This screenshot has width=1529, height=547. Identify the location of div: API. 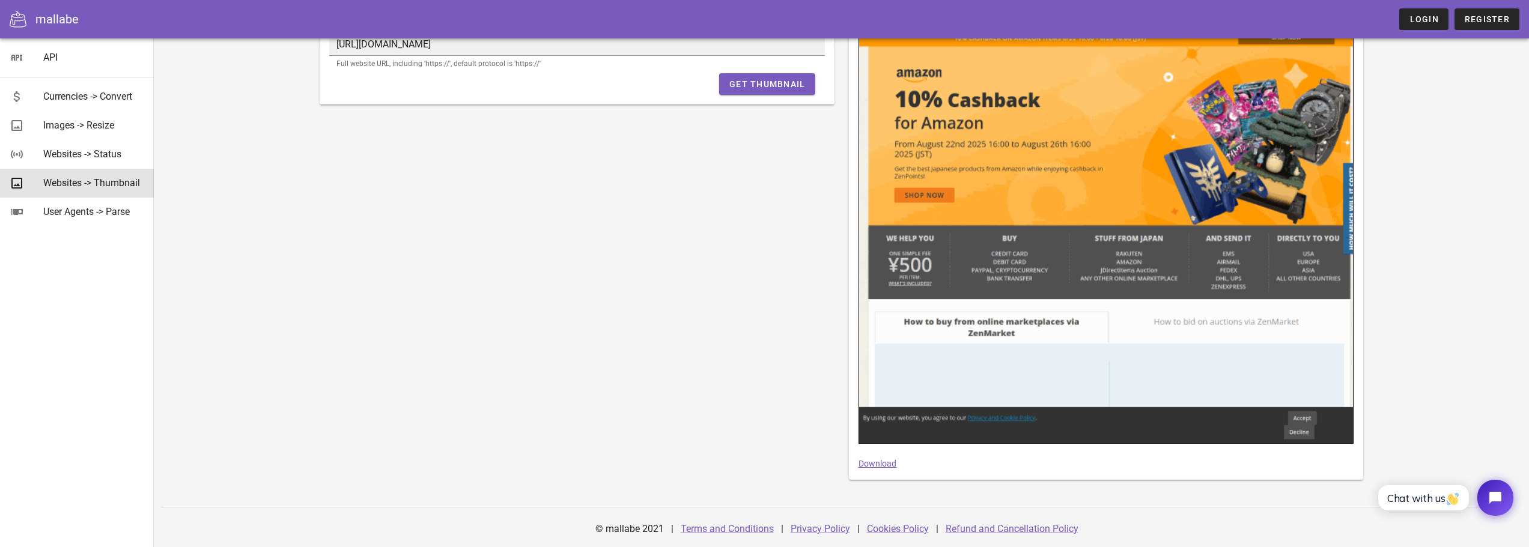
(94, 57).